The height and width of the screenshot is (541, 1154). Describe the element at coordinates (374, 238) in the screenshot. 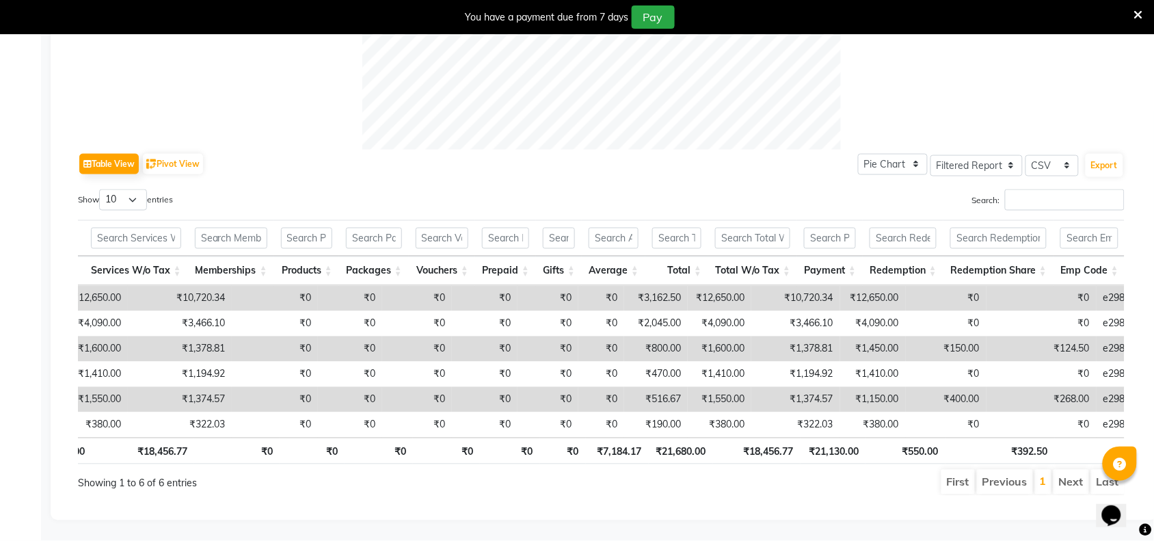

I see `input: Search Packages` at that location.